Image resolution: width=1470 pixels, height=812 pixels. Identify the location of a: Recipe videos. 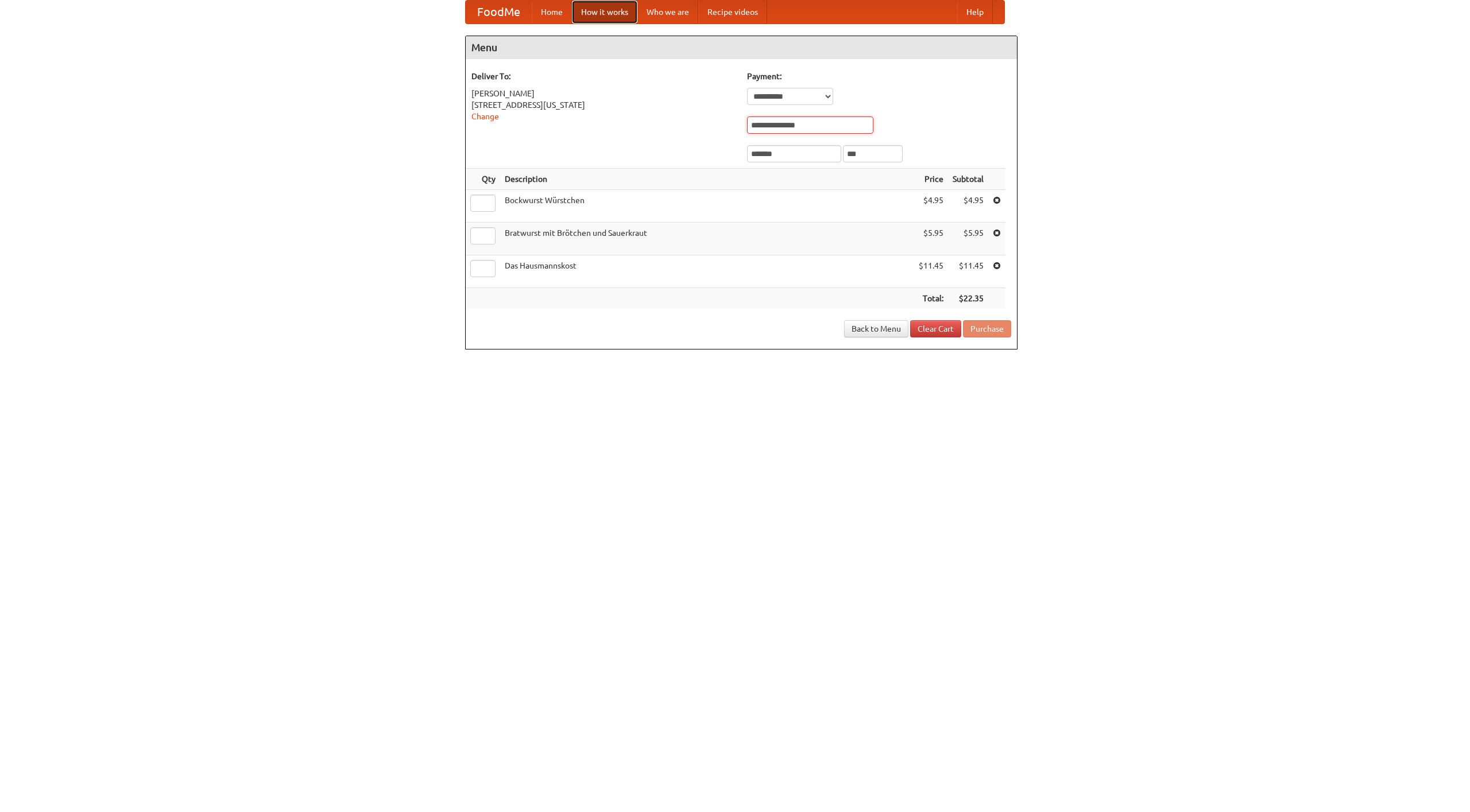
(733, 12).